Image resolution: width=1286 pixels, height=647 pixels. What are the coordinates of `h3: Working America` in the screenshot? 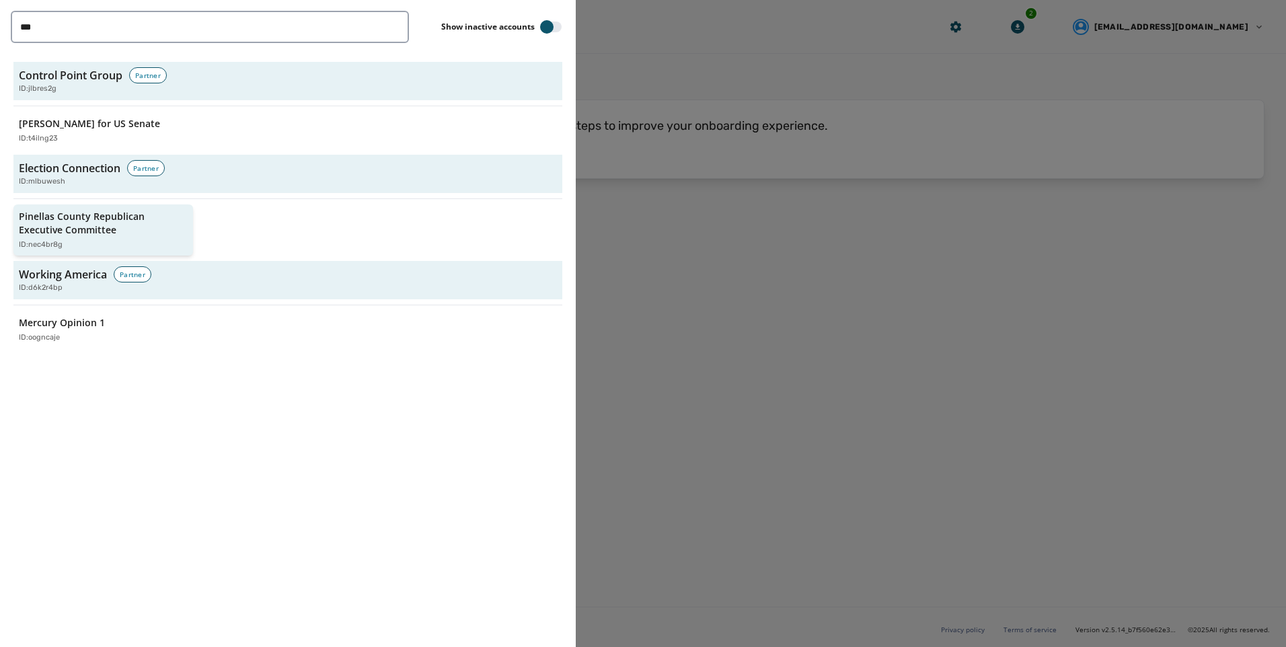 It's located at (63, 274).